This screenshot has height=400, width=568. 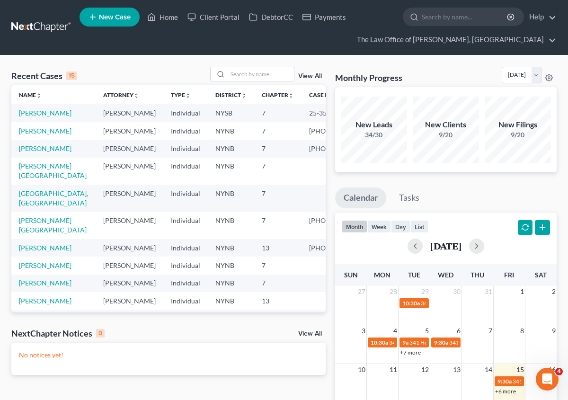 What do you see at coordinates (414, 275) in the screenshot?
I see `span: Tue` at bounding box center [414, 275].